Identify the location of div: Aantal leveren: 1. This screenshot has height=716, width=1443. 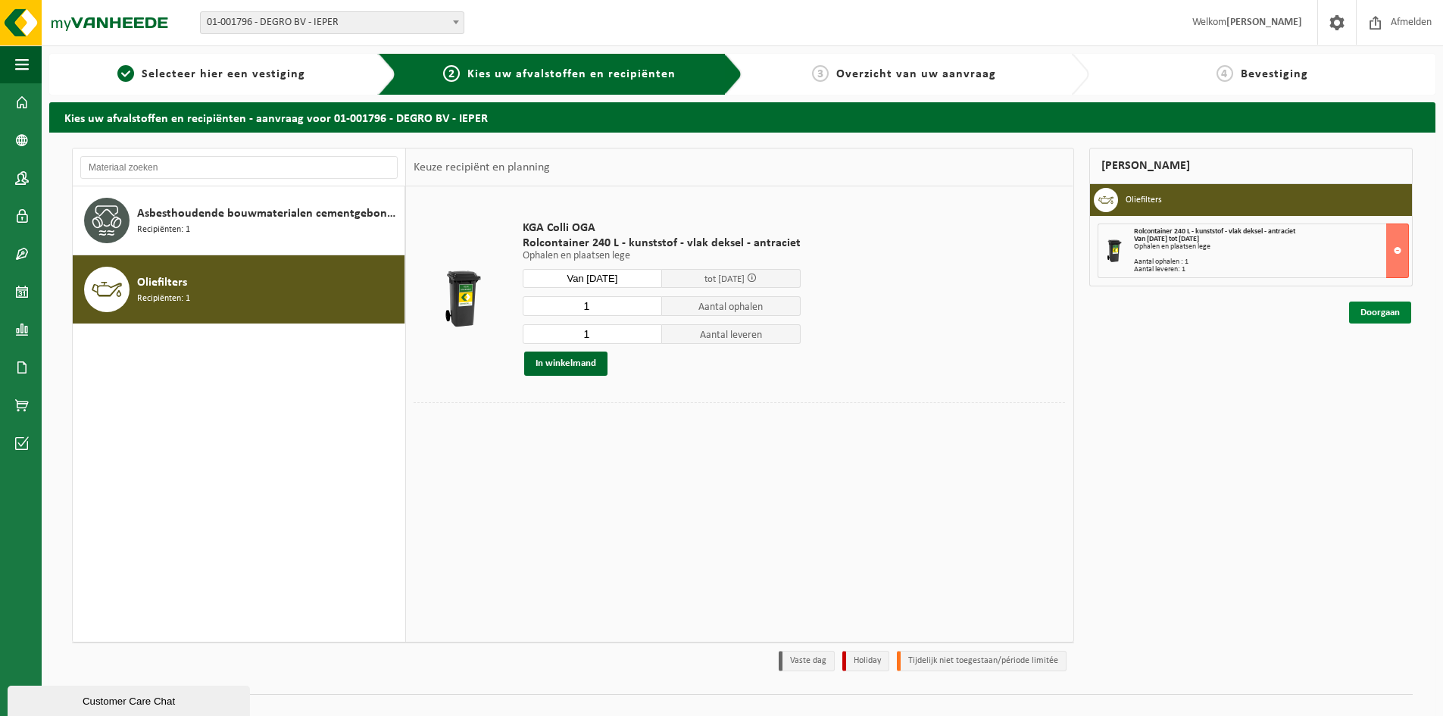
(1271, 270).